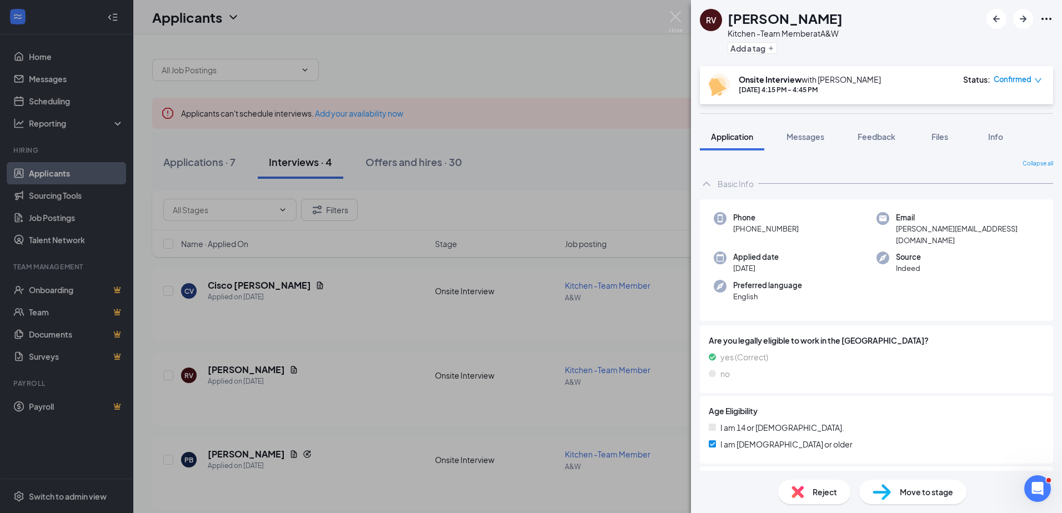  Describe the element at coordinates (1023, 19) in the screenshot. I see `button: ArrowRight` at that location.